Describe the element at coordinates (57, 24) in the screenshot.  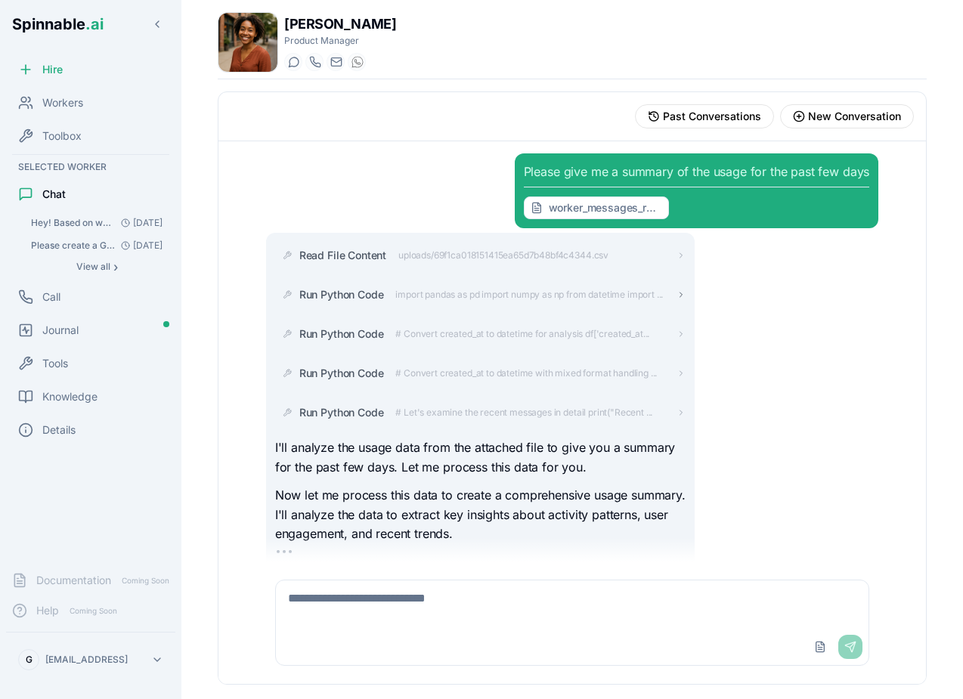
I see `span: Spinnable` at that location.